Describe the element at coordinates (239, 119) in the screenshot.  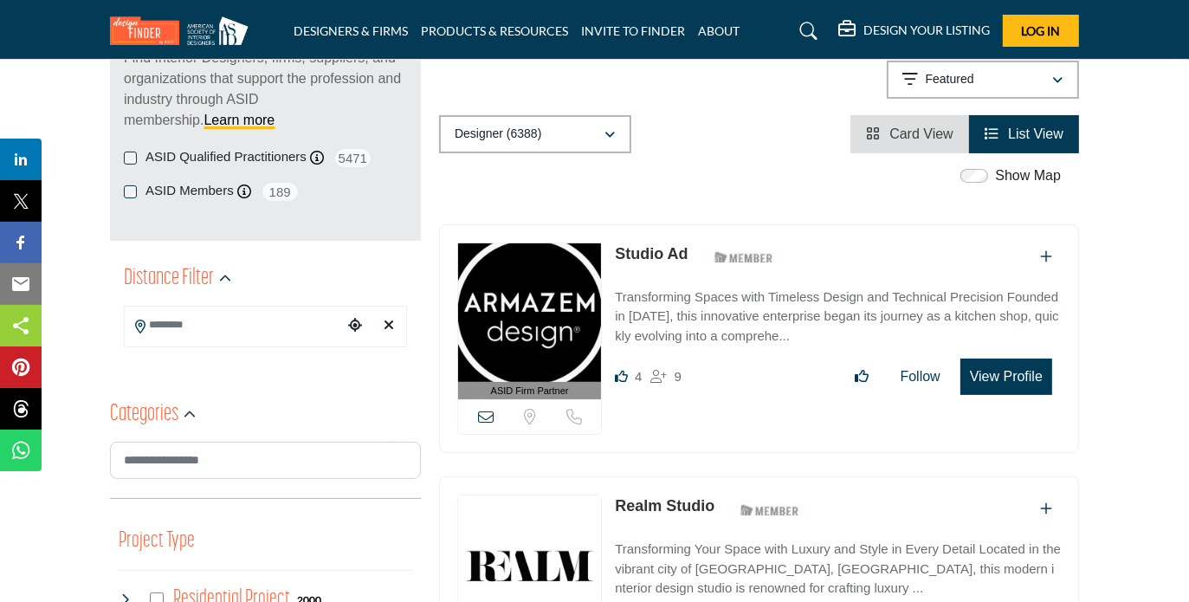
I see `a: Learn more` at that location.